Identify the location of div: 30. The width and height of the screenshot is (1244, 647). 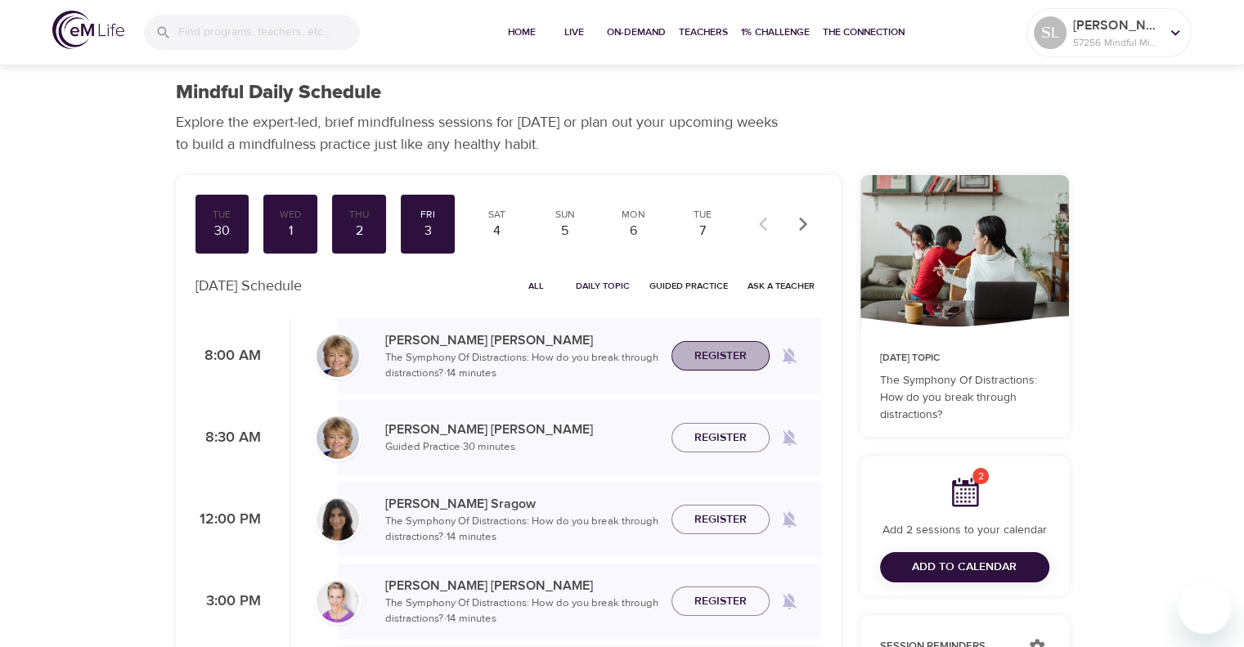
(223, 231).